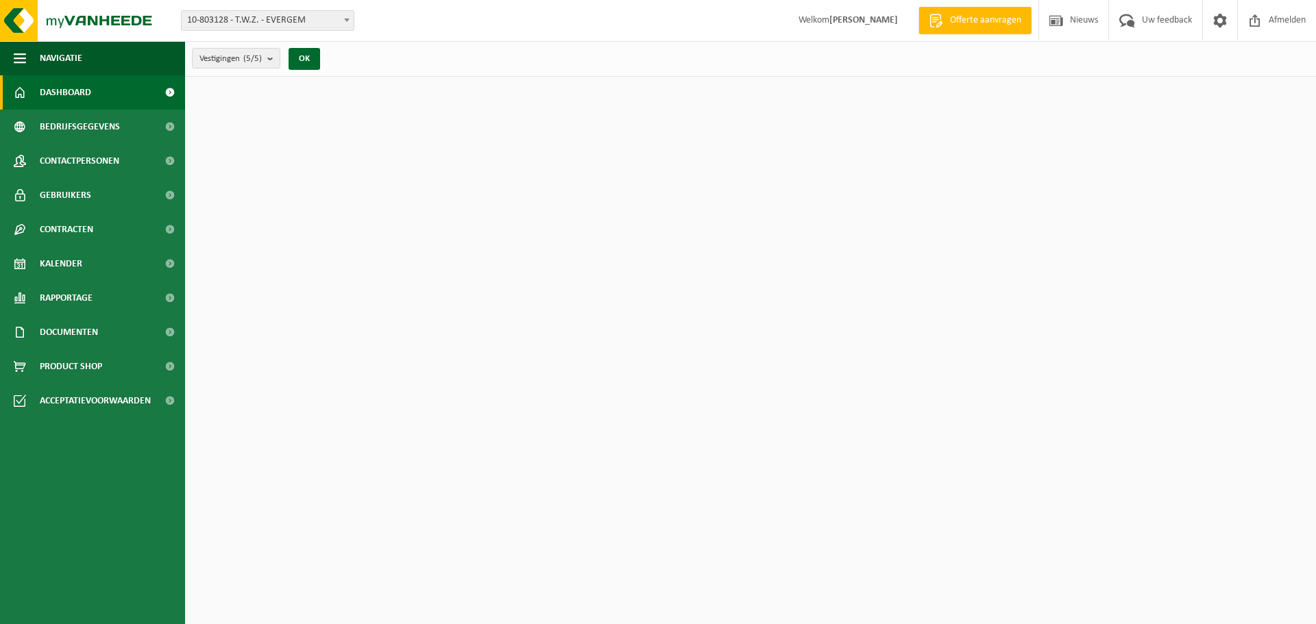  I want to click on span: Rapportage, so click(66, 298).